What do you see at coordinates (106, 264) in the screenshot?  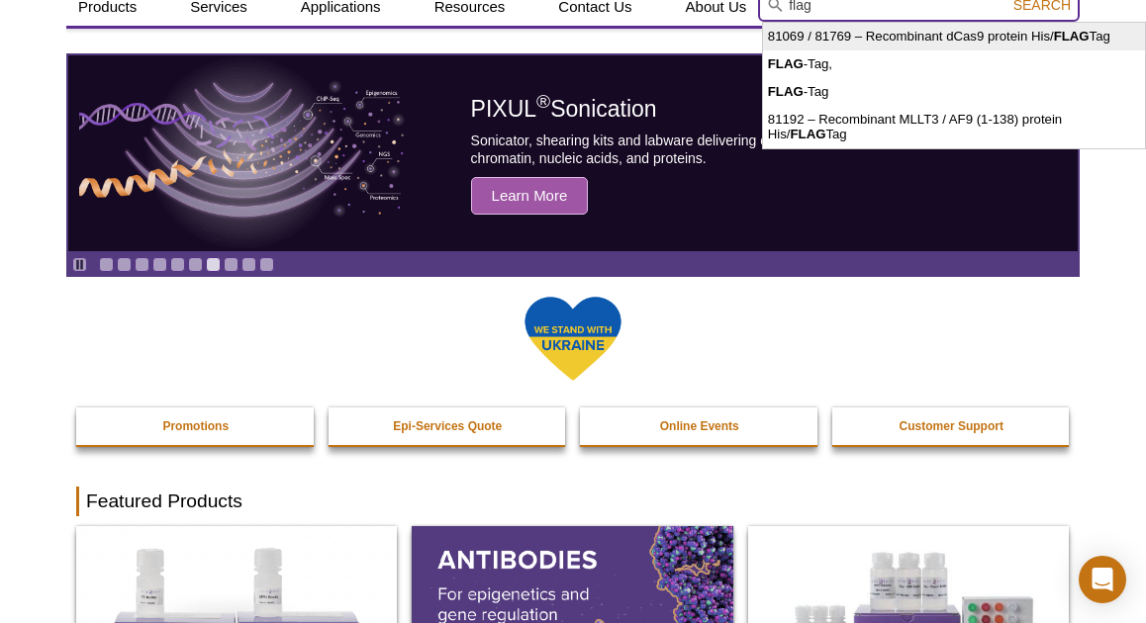 I see `a: Go to slide 1` at bounding box center [106, 264].